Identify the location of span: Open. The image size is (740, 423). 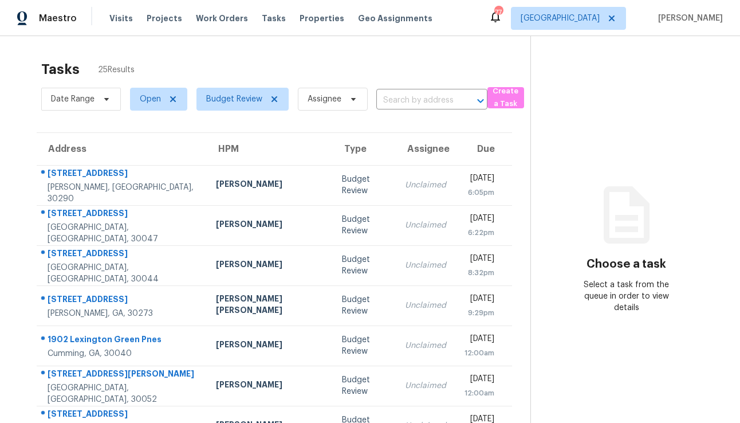
(150, 99).